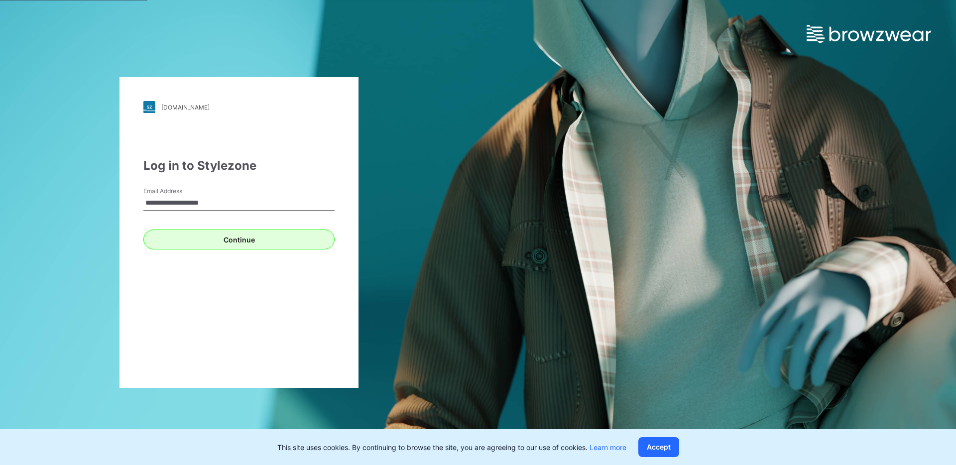 The image size is (956, 465). I want to click on label: Email Address, so click(178, 191).